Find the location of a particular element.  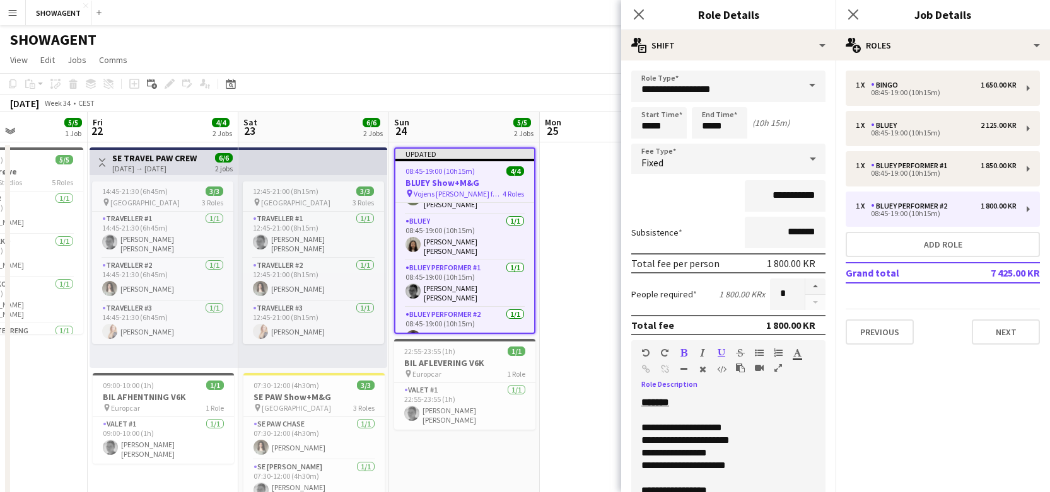

span: View is located at coordinates (19, 60).